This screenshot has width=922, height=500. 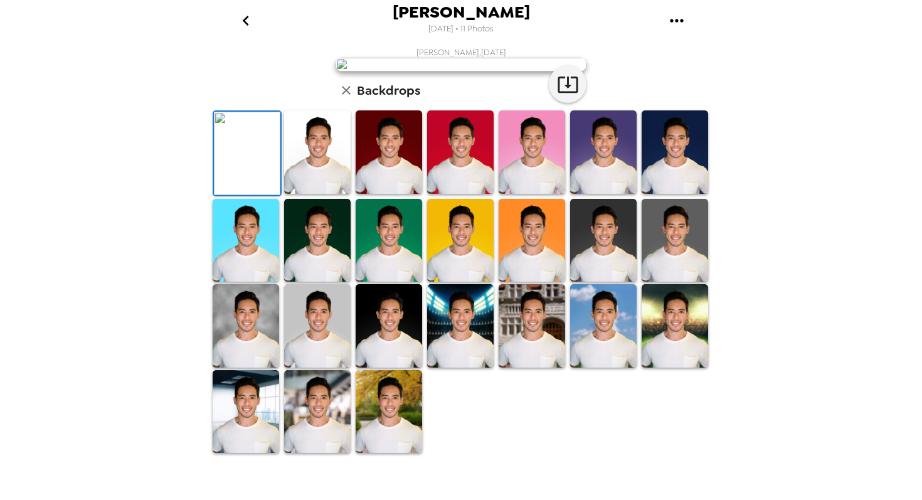 I want to click on img: user, so click(x=461, y=65).